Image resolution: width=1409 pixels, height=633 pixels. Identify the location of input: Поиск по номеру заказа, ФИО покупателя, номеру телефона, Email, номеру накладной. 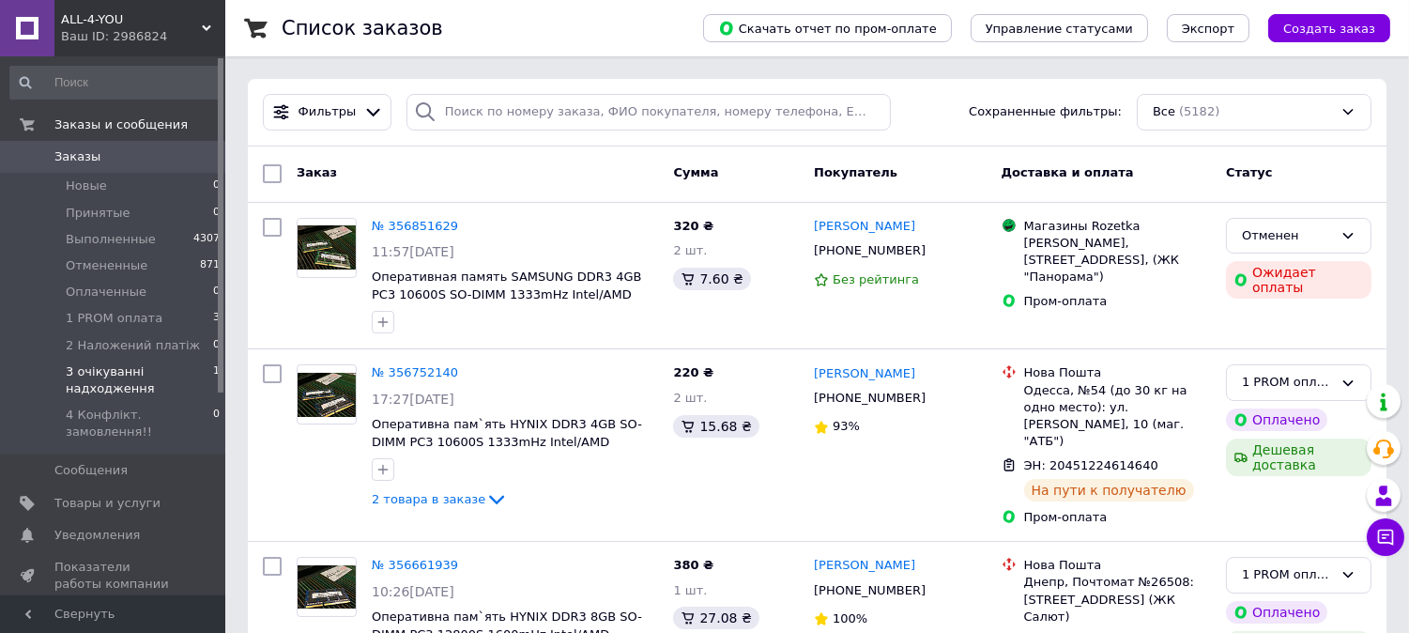
(649, 112).